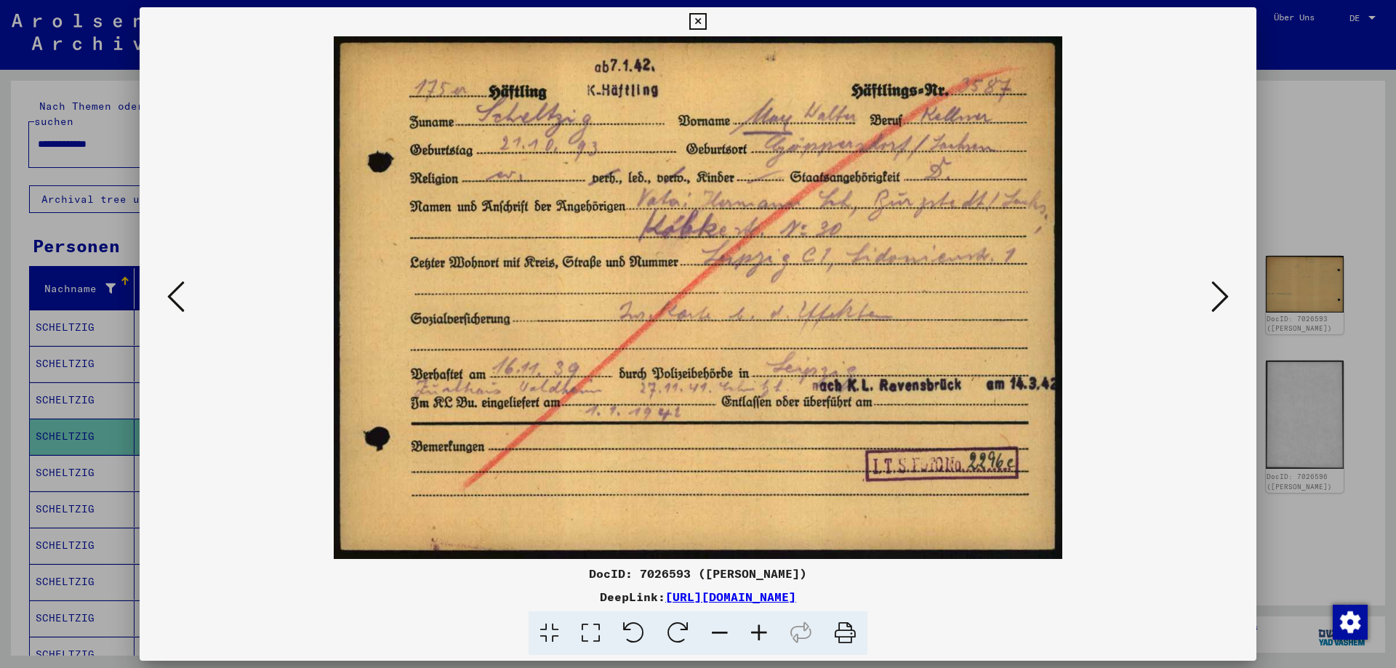 The height and width of the screenshot is (668, 1396). Describe the element at coordinates (1350, 622) in the screenshot. I see `img: Zustimmung ändern` at that location.